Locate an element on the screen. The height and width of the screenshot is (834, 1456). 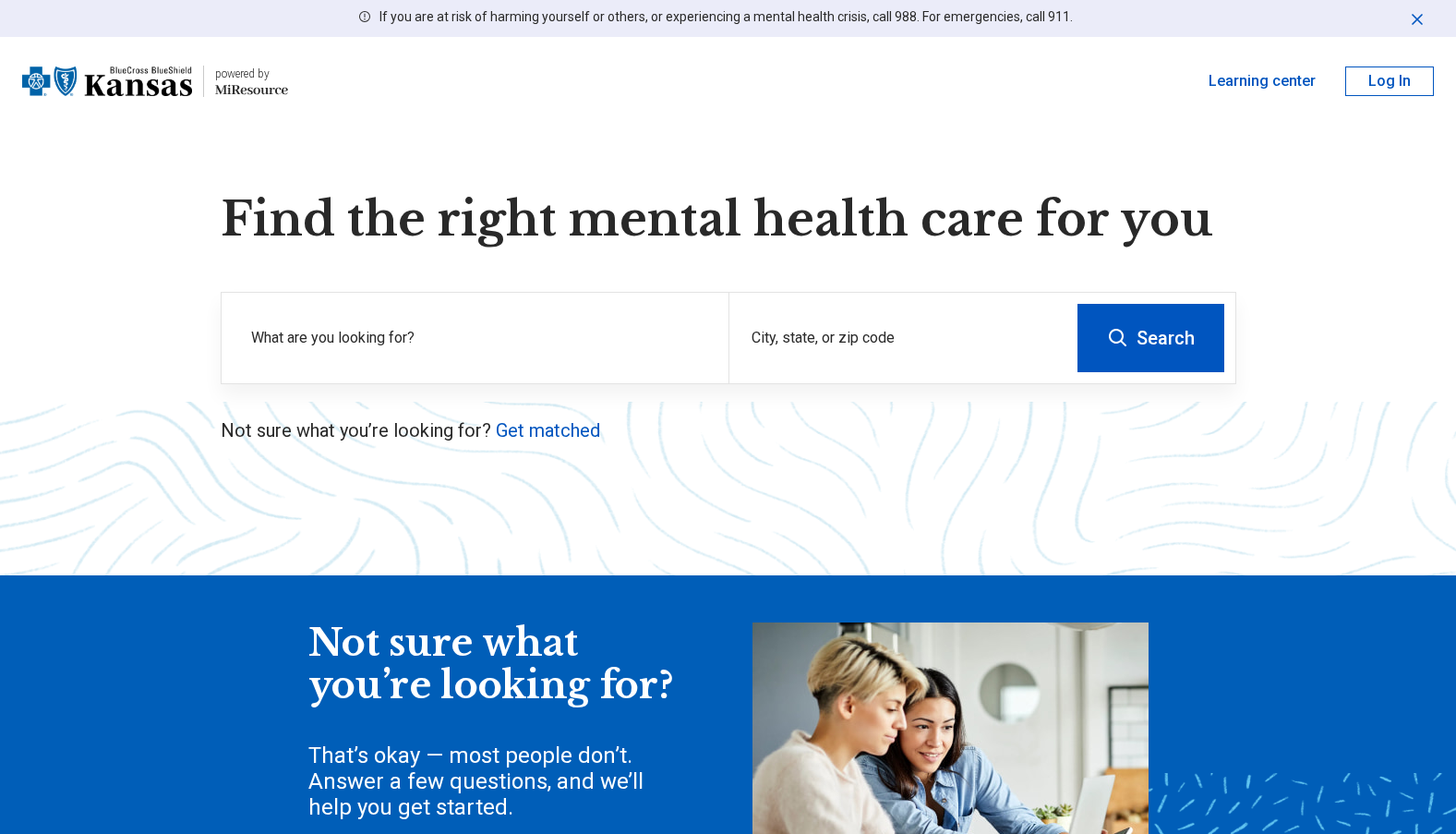
div: Not sure what you’re looking for? is located at coordinates (493, 664).